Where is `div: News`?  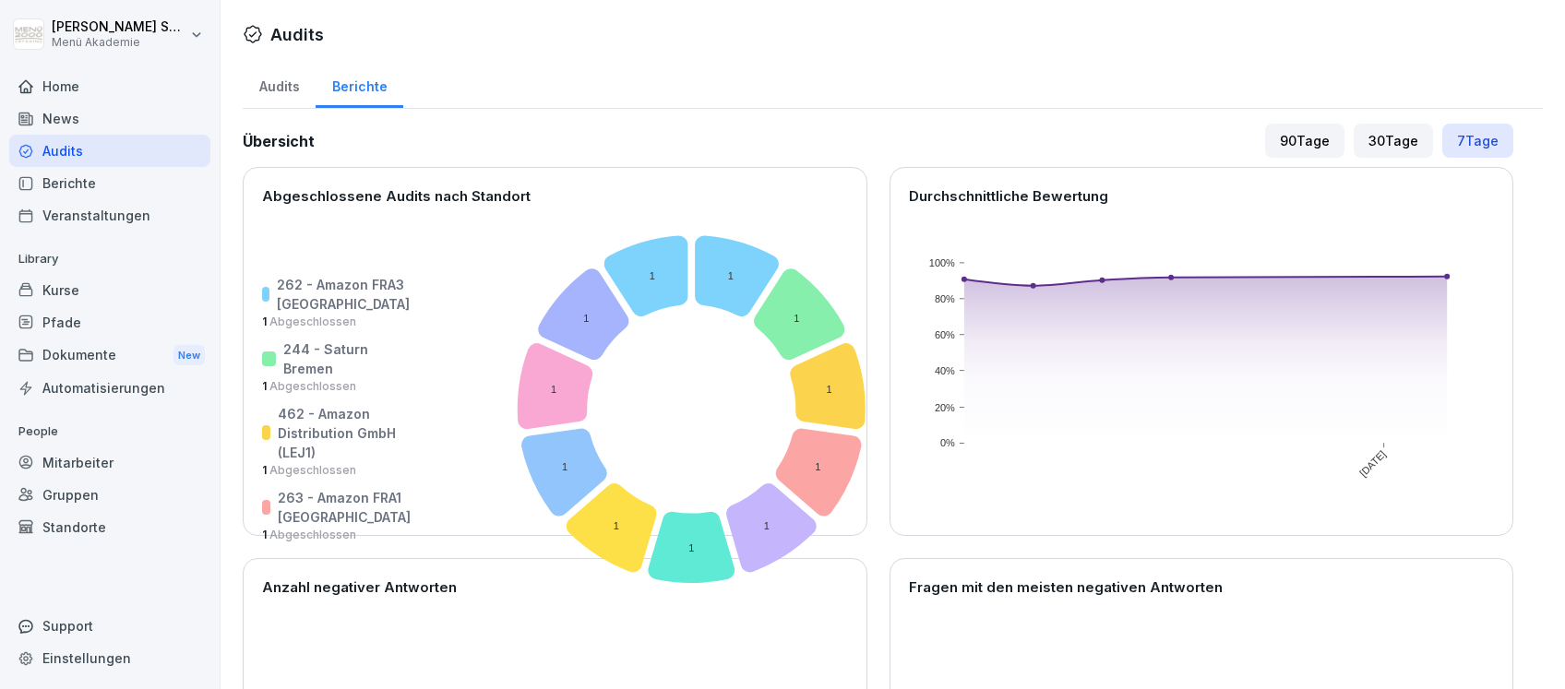
div: News is located at coordinates (110, 118).